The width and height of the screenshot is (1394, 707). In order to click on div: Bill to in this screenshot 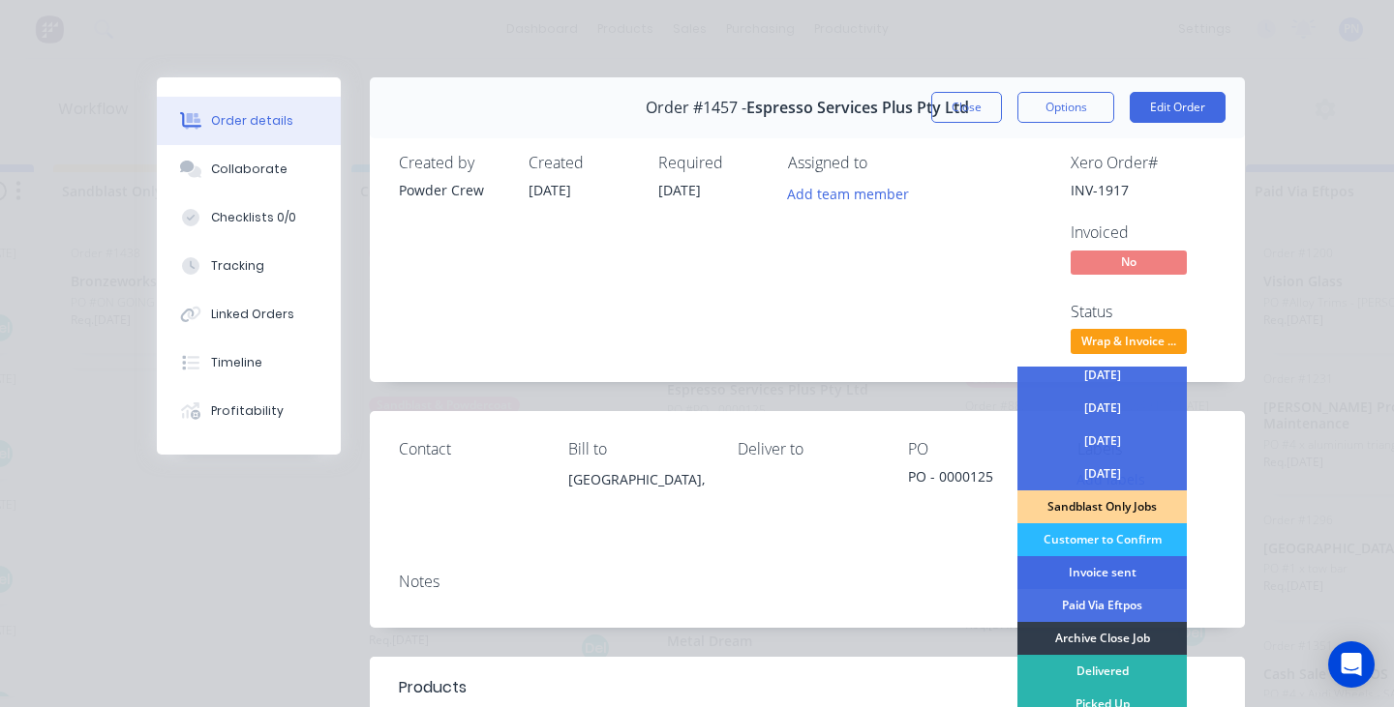, I will do `click(637, 449)`.